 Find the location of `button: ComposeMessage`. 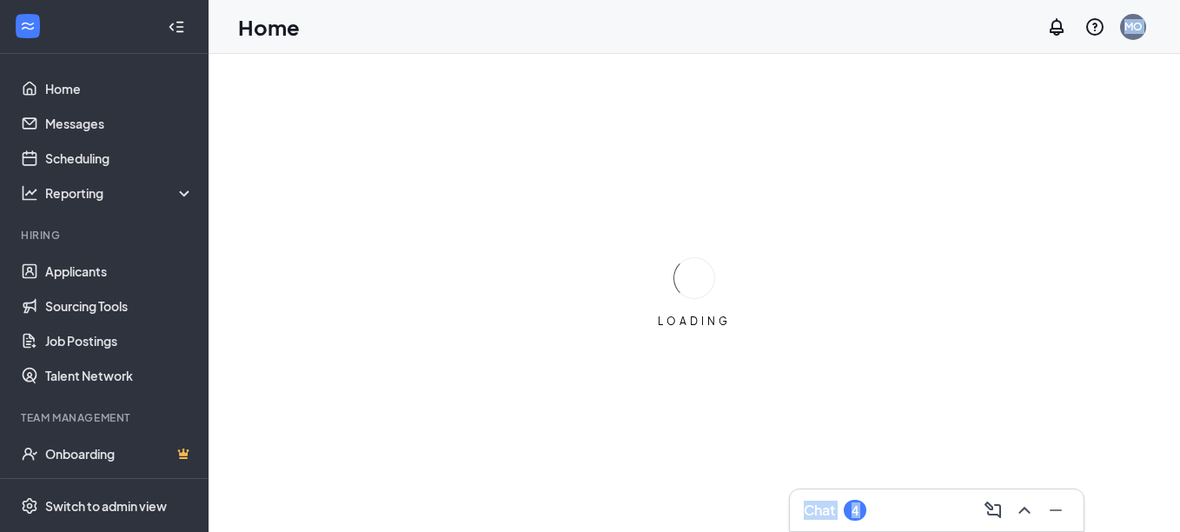

button: ComposeMessage is located at coordinates (993, 510).